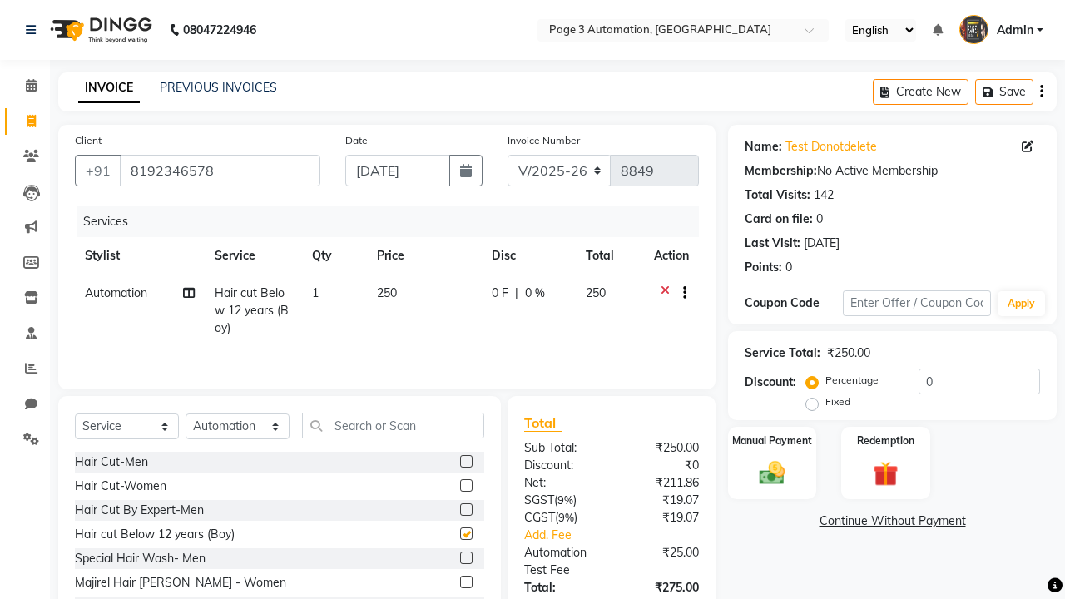 This screenshot has width=1065, height=599. What do you see at coordinates (610, 255) in the screenshot?
I see `th: Total` at bounding box center [610, 255].